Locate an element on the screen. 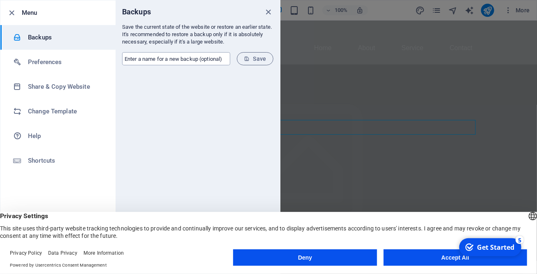  h6: Shortcuts is located at coordinates (66, 161).